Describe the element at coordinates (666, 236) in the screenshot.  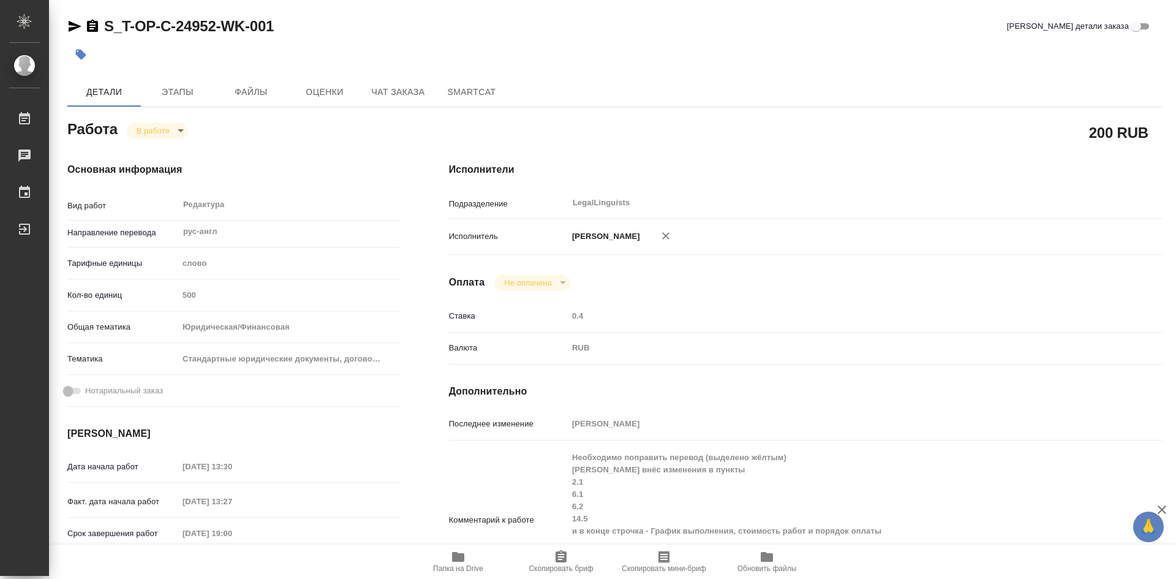
I see `button: Удалить исполнителя` at that location.